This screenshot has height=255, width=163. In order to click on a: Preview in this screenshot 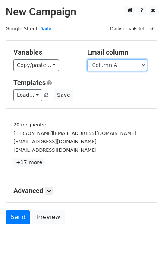, I will do `click(49, 217)`.